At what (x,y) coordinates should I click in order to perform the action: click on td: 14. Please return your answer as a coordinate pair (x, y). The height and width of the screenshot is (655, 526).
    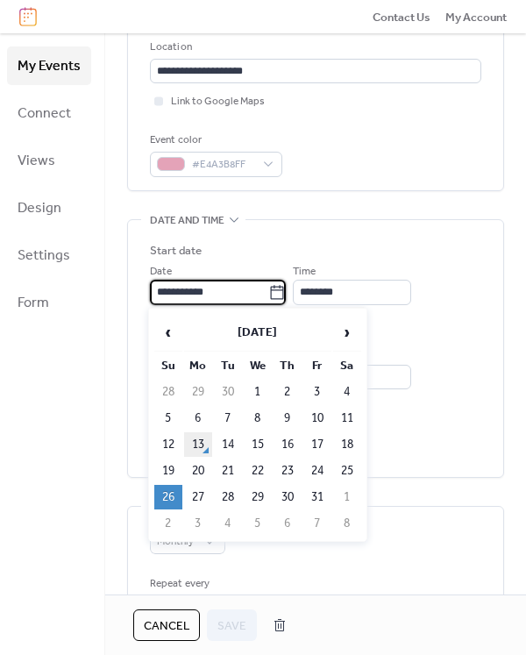
    Looking at the image, I should click on (228, 444).